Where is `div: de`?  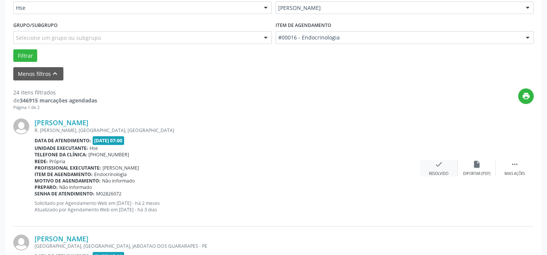 div: de is located at coordinates (55, 100).